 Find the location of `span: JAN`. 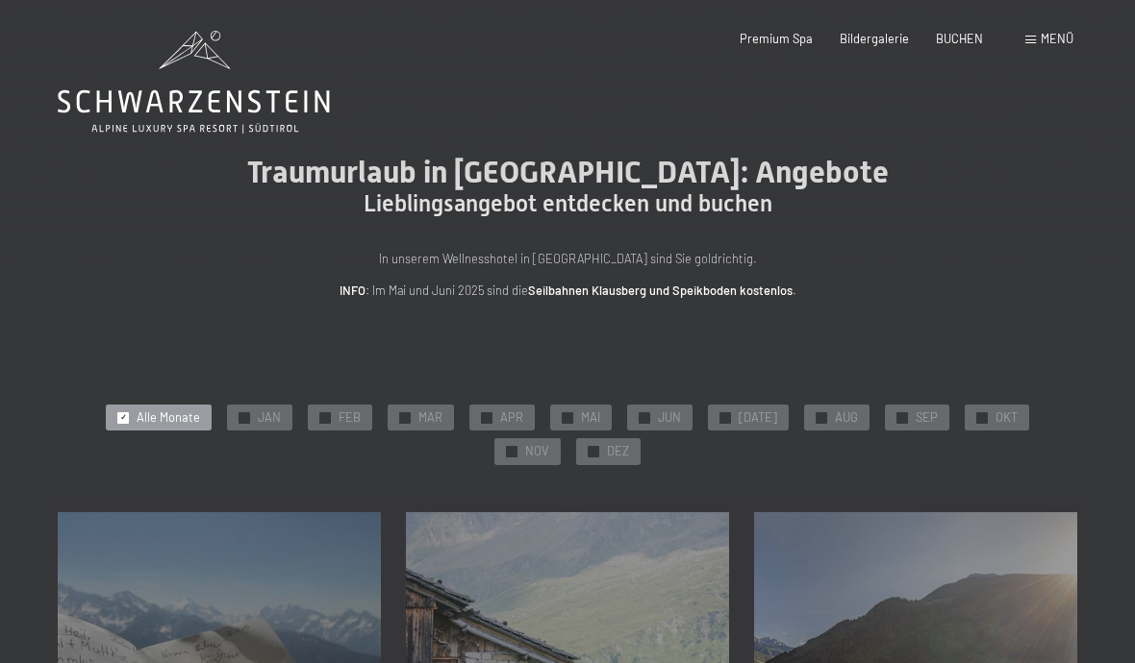

span: JAN is located at coordinates (269, 418).